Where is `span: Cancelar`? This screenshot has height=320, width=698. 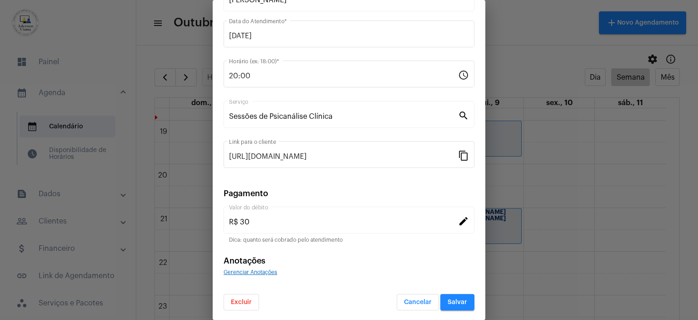
span: Cancelar is located at coordinates (418, 302).